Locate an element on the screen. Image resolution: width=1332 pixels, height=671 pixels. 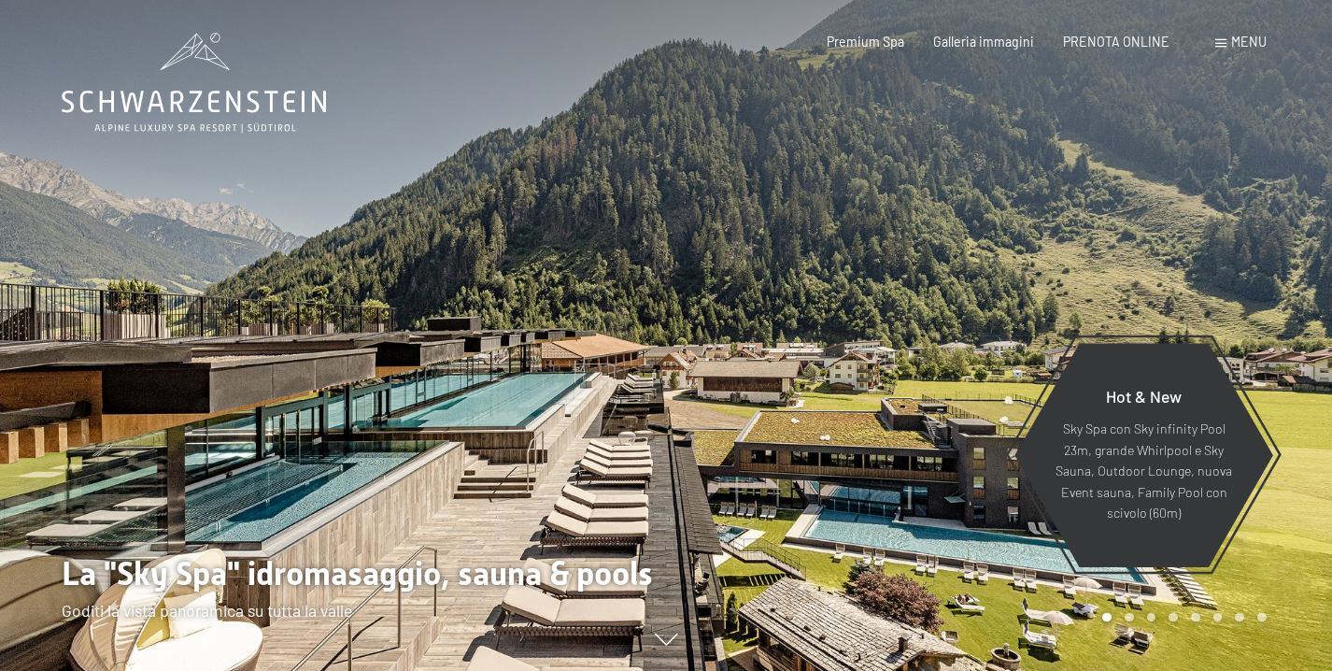
a: Premium Spa is located at coordinates (865, 41).